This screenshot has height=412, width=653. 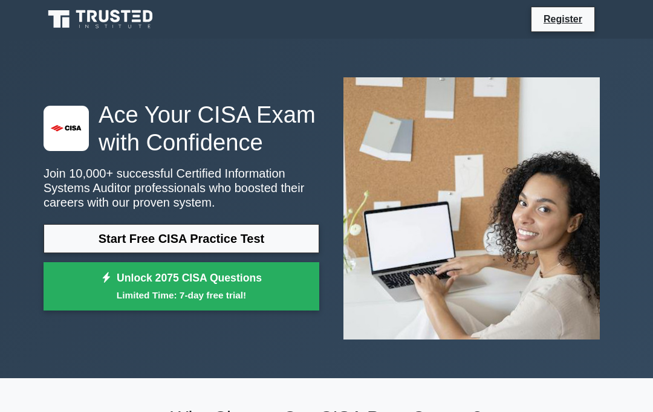 What do you see at coordinates (181, 286) in the screenshot?
I see `a: Unlock 2075 CISA QuestionsLimited Time: 7-day free trial!` at bounding box center [181, 286].